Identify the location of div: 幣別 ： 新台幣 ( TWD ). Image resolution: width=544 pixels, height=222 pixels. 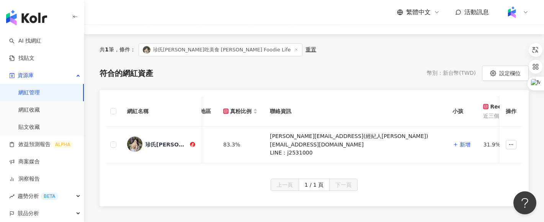
(451, 73).